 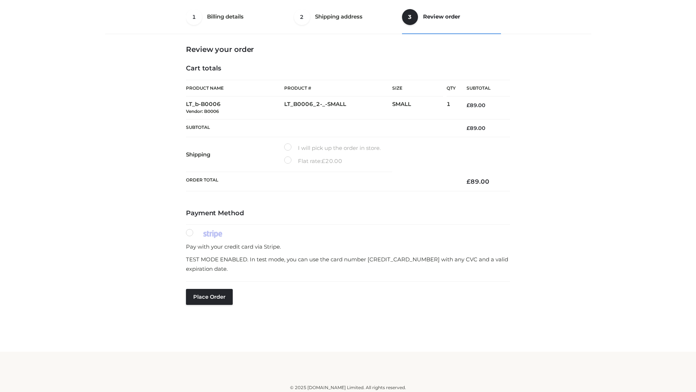 What do you see at coordinates (235, 88) in the screenshot?
I see `th: Product Name` at bounding box center [235, 88].